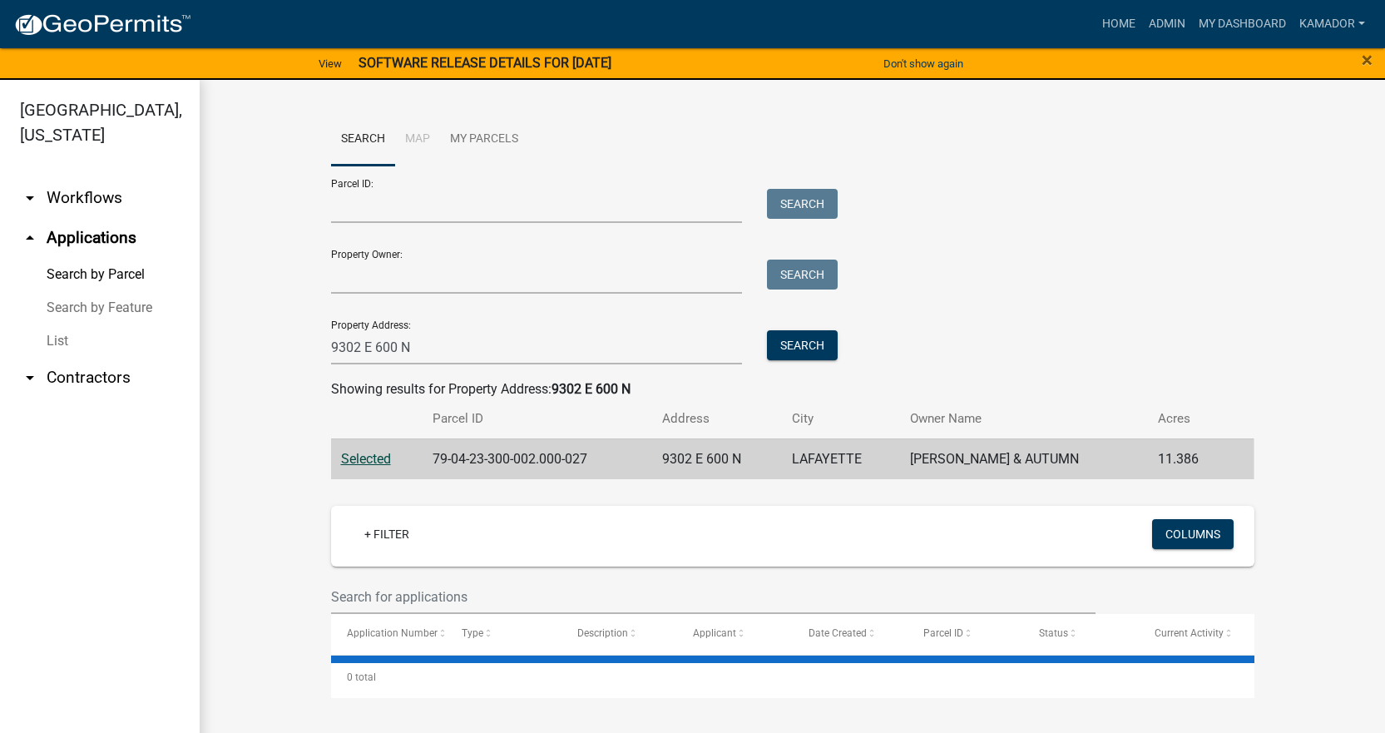  What do you see at coordinates (1193, 534) in the screenshot?
I see `button: Columns` at bounding box center [1193, 534].